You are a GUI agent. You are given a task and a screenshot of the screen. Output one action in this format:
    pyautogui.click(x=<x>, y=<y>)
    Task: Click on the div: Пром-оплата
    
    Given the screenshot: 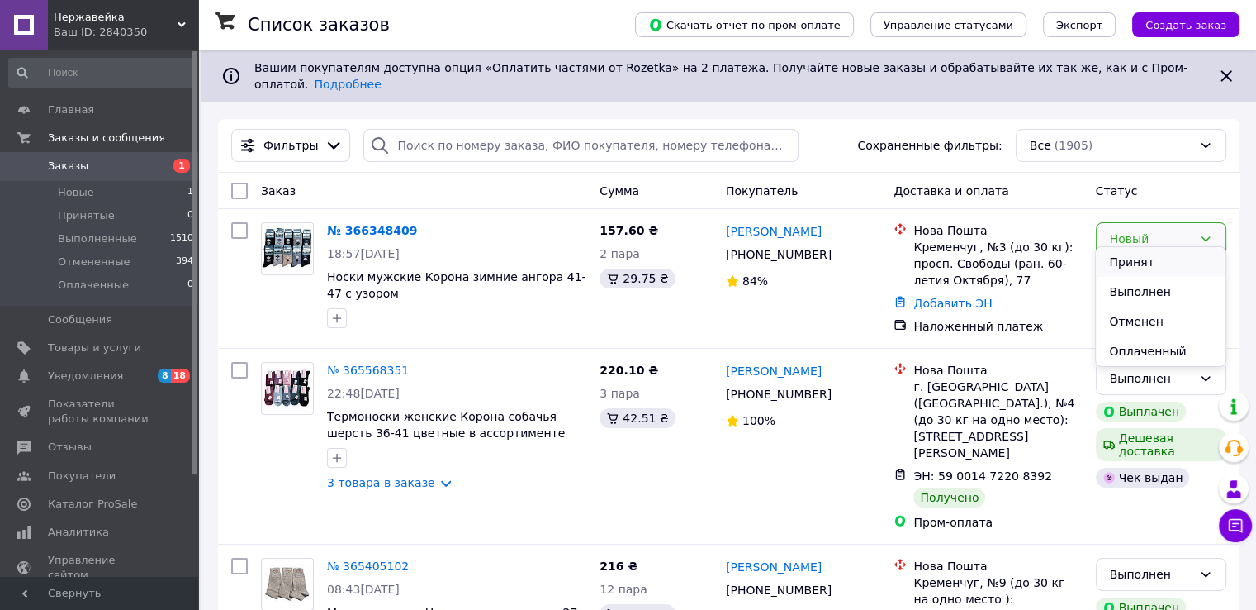 What is the action you would take?
    pyautogui.click(x=998, y=522)
    